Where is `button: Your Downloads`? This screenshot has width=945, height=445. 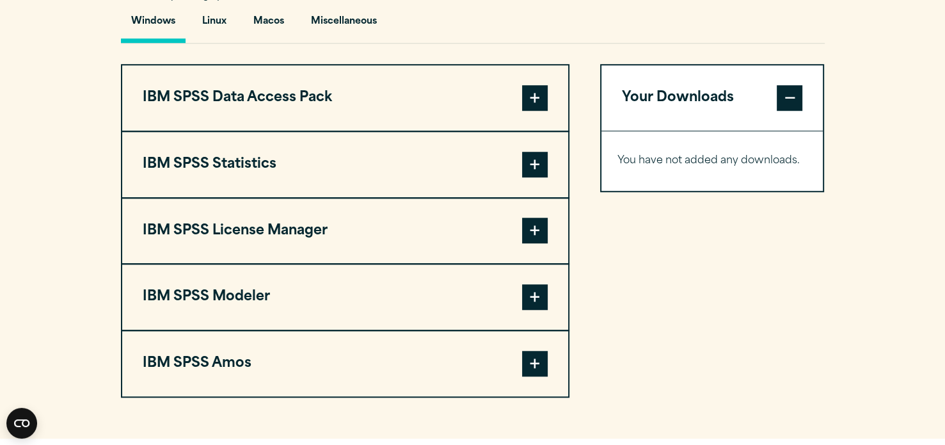 button: Your Downloads is located at coordinates (712, 98).